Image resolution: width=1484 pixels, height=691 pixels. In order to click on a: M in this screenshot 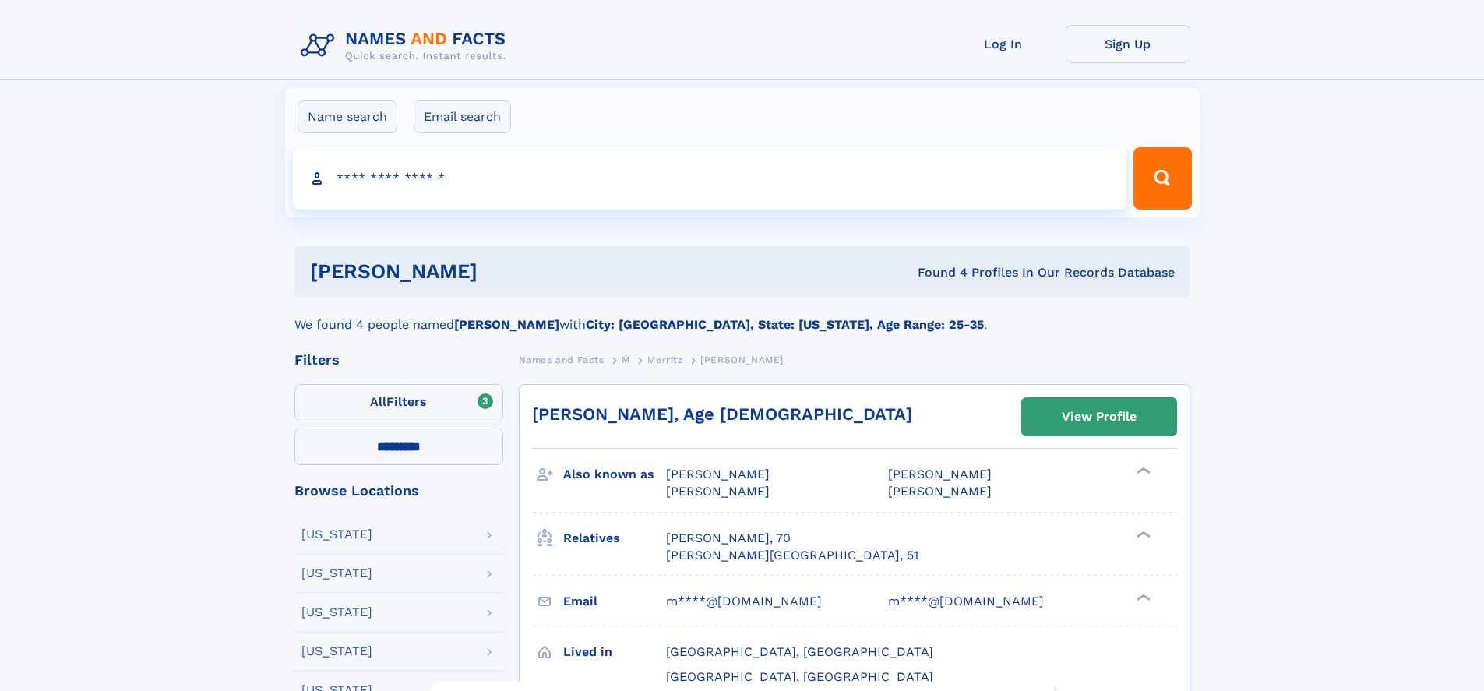, I will do `click(626, 359)`.